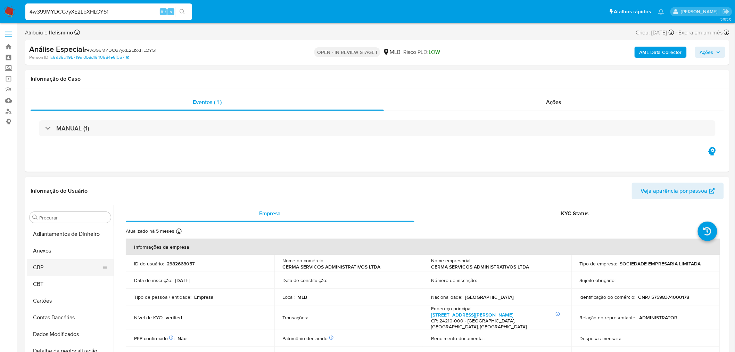 The image size is (735, 352). What do you see at coordinates (181, 263) in the screenshot?
I see `p: 2382668057` at bounding box center [181, 263].